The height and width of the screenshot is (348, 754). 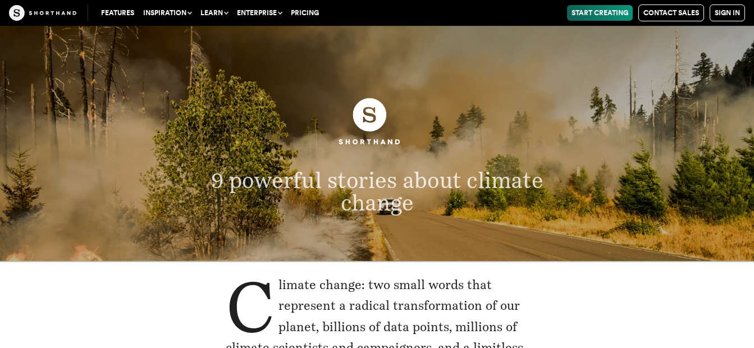 What do you see at coordinates (727, 13) in the screenshot?
I see `a: Sign in` at bounding box center [727, 13].